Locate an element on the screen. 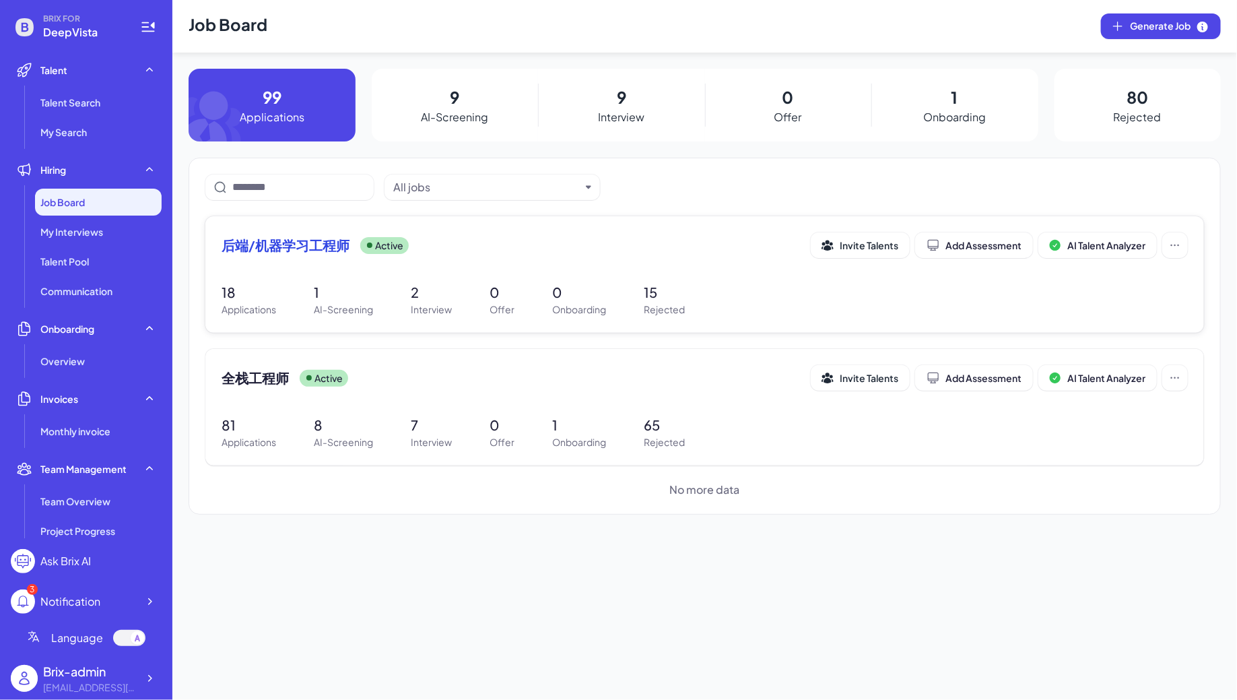 Image resolution: width=1237 pixels, height=700 pixels. button: All jobs is located at coordinates (487, 187).